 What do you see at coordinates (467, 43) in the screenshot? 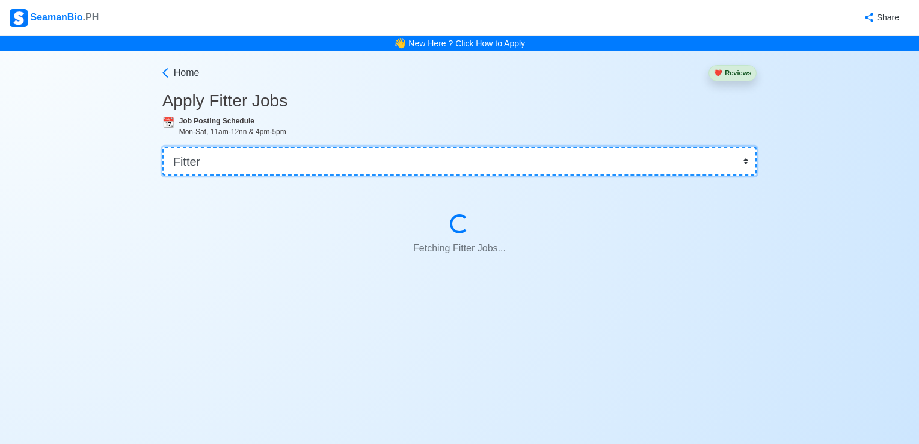
I see `a: New Here ? Click How to Apply` at bounding box center [467, 43].